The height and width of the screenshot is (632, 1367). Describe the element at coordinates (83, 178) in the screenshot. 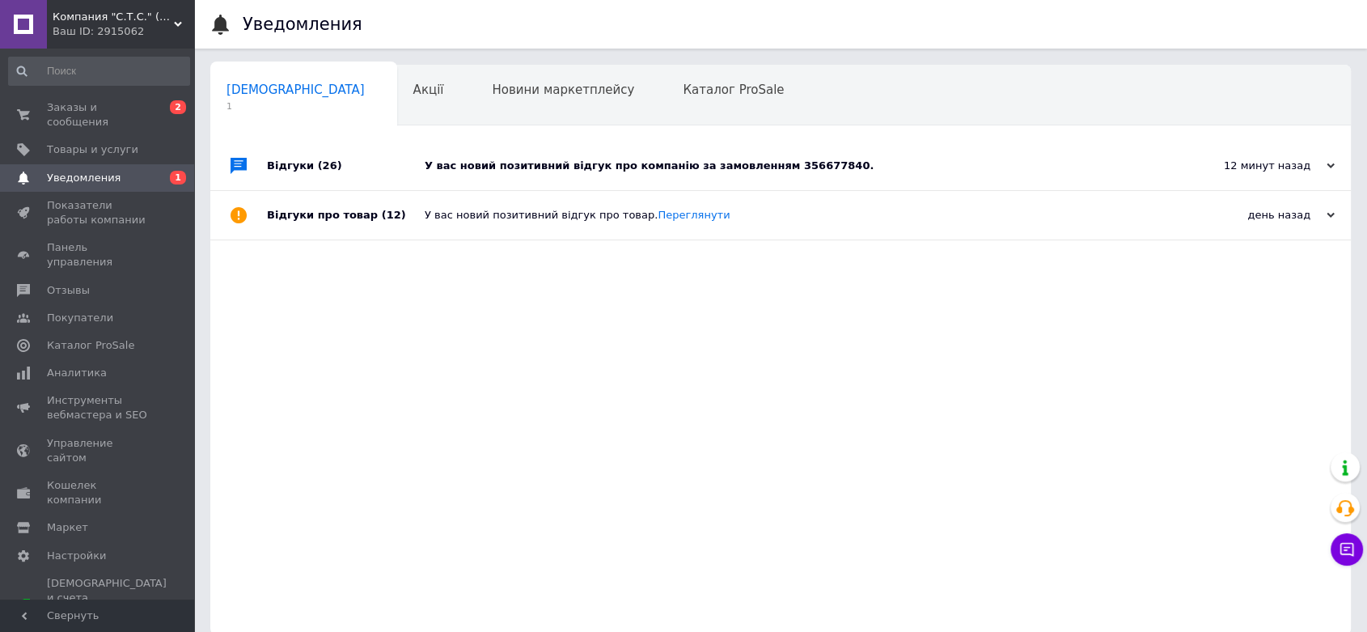

I see `span: Уведомления` at that location.